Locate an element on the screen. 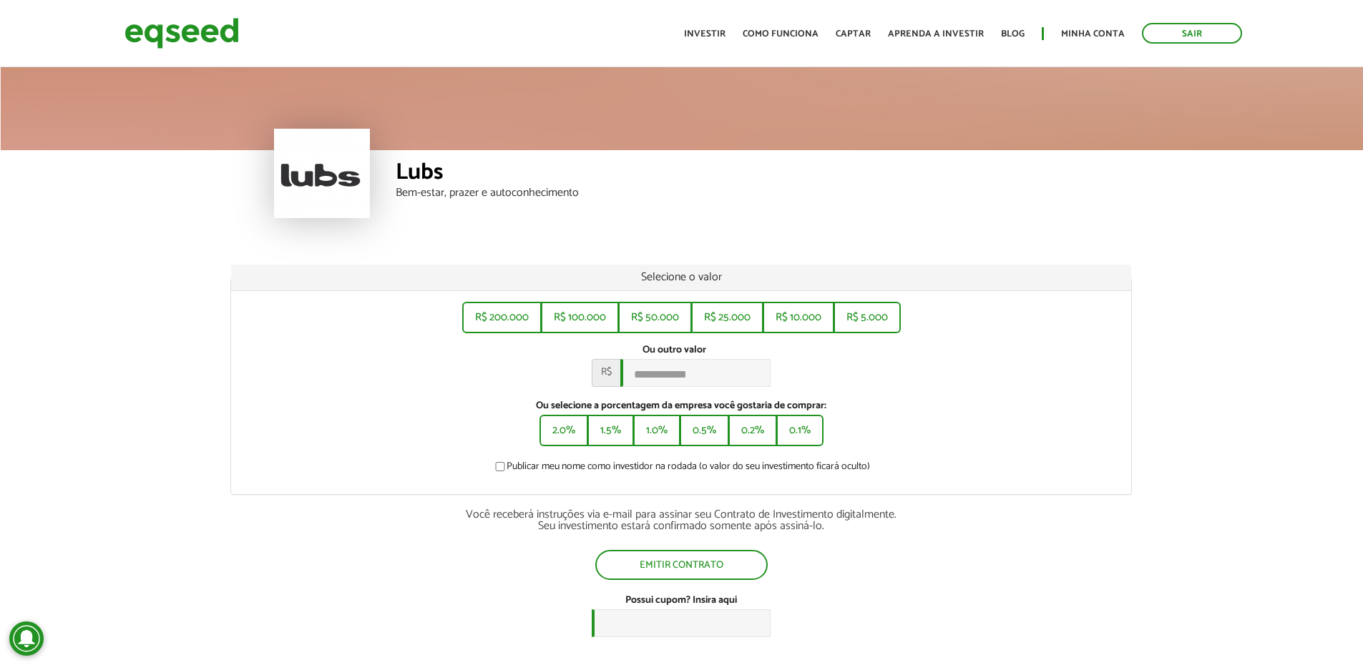 The width and height of the screenshot is (1363, 665). div: Lubs is located at coordinates (743, 174).